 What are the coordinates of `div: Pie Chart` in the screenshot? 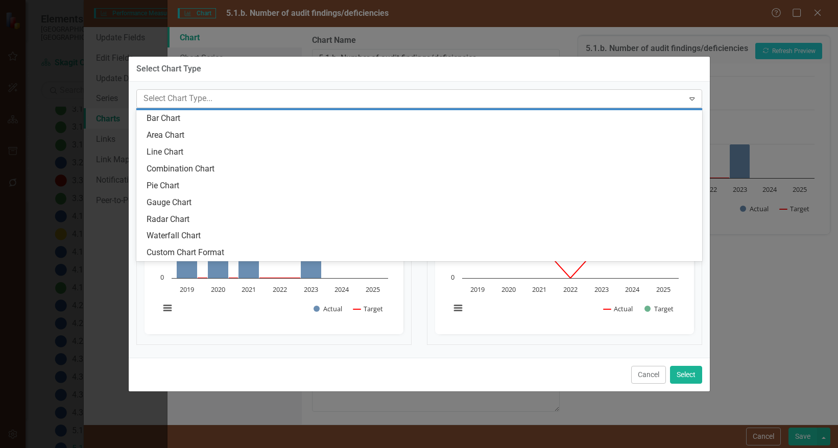 It's located at (421, 186).